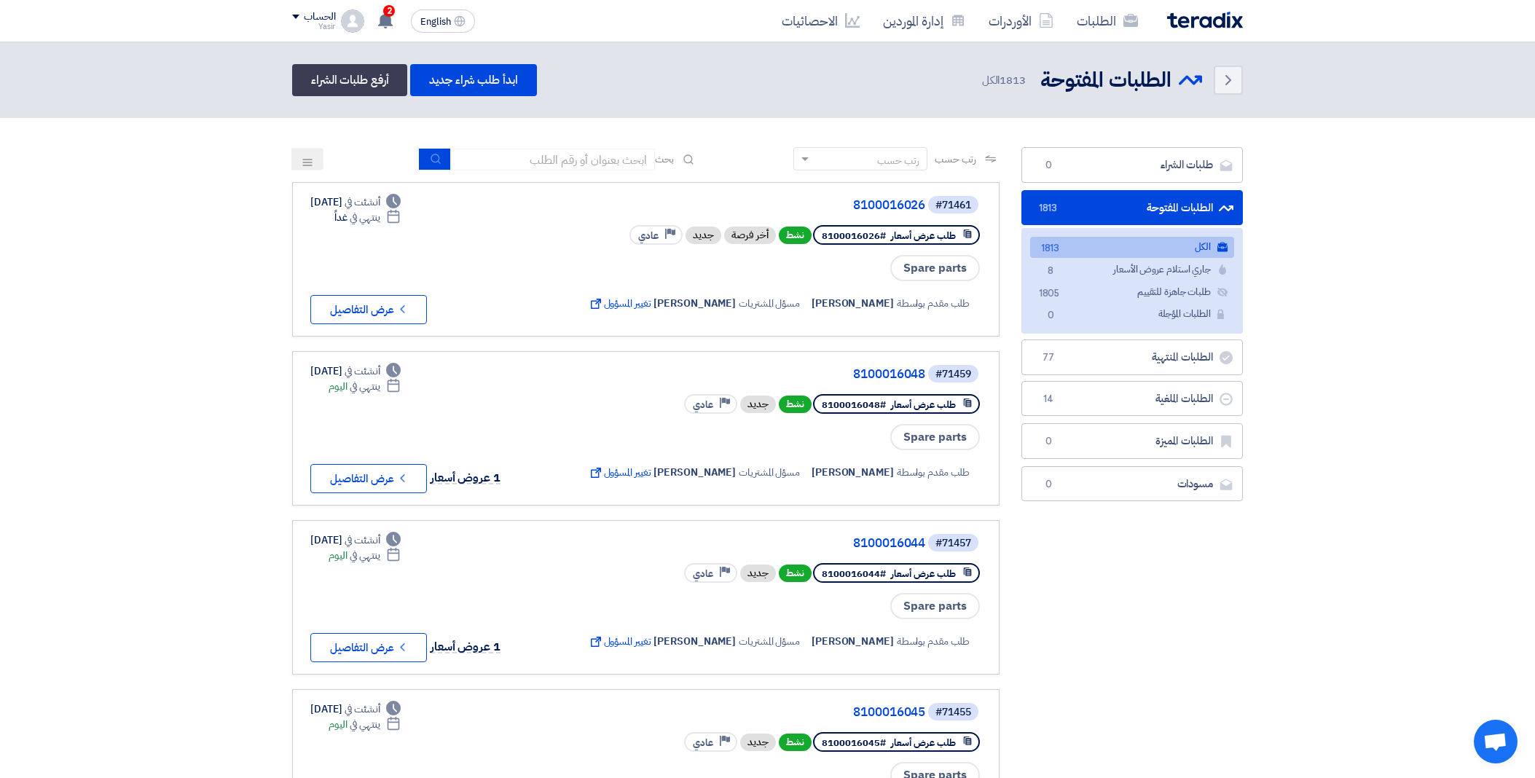 Image resolution: width=1535 pixels, height=778 pixels. I want to click on a: الاحصائيات, so click(820, 20).